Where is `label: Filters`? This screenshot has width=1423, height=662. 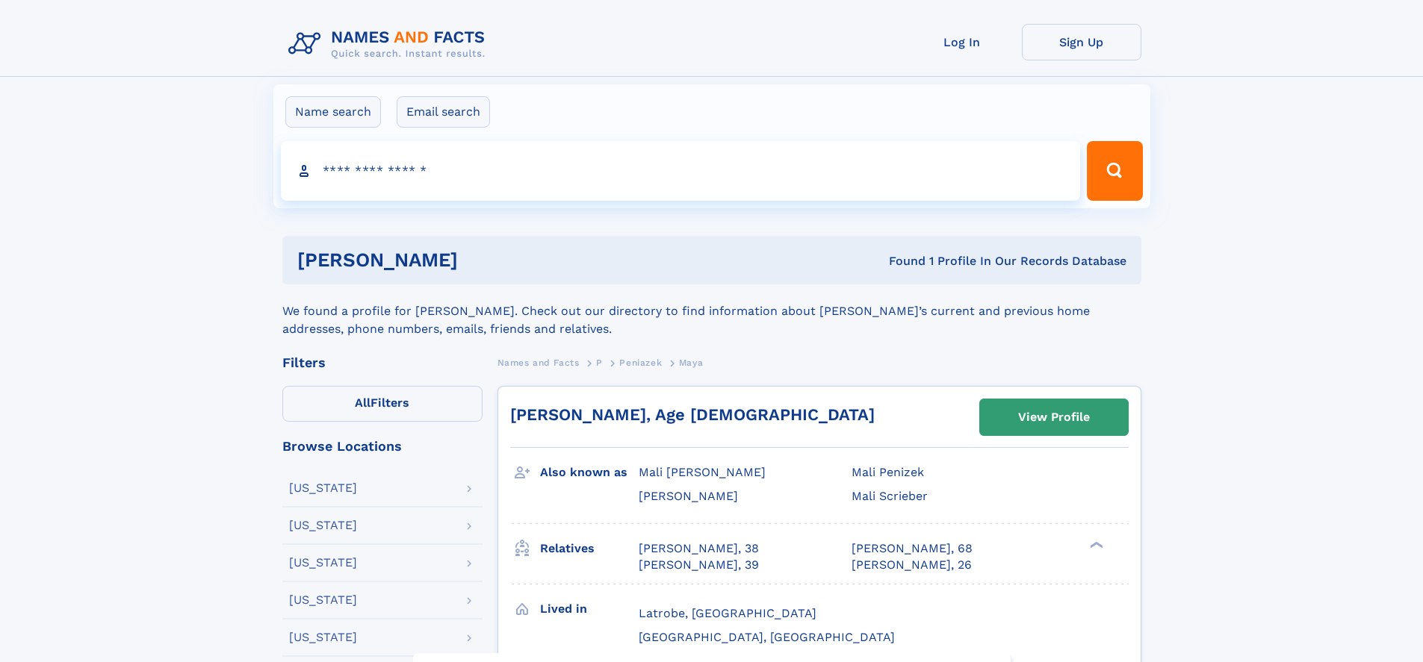 label: Filters is located at coordinates (382, 404).